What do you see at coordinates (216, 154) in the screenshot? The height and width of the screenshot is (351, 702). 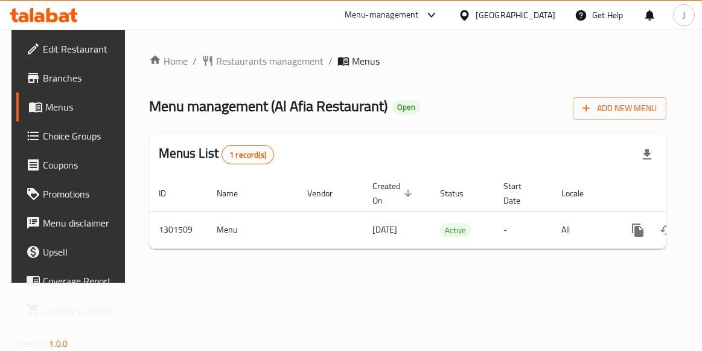 I see `h2: Menus List` at bounding box center [216, 154].